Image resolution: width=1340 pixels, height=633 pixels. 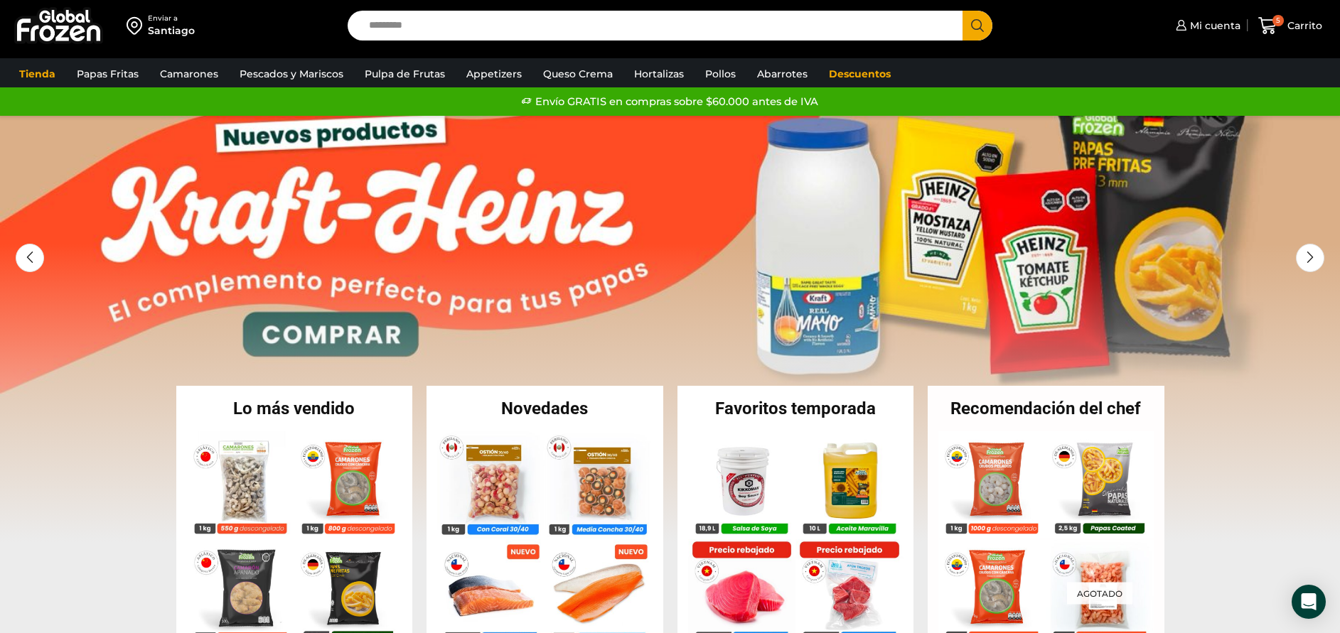 I want to click on img: address-field-icon.svg, so click(x=137, y=26).